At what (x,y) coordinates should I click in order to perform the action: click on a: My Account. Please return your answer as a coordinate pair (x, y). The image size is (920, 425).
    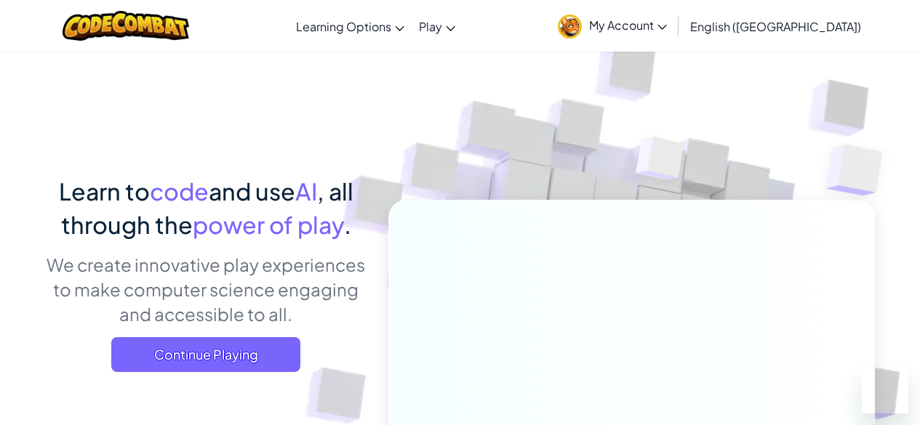
    Looking at the image, I should click on (612, 25).